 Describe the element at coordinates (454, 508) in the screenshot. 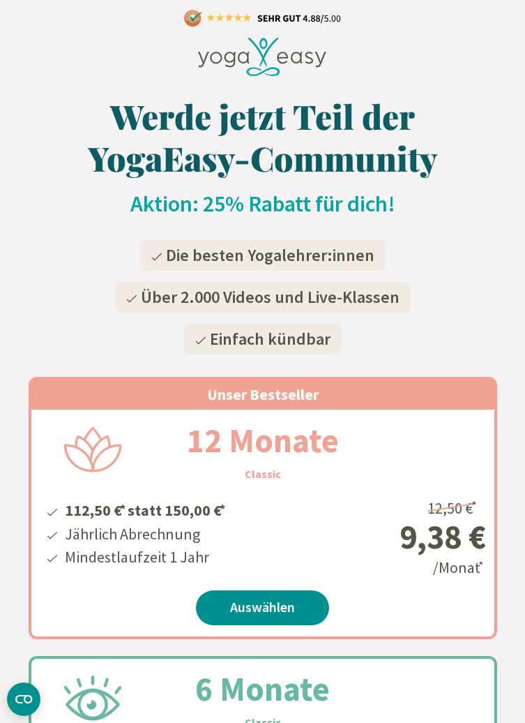

I see `span: 12,50 €` at that location.